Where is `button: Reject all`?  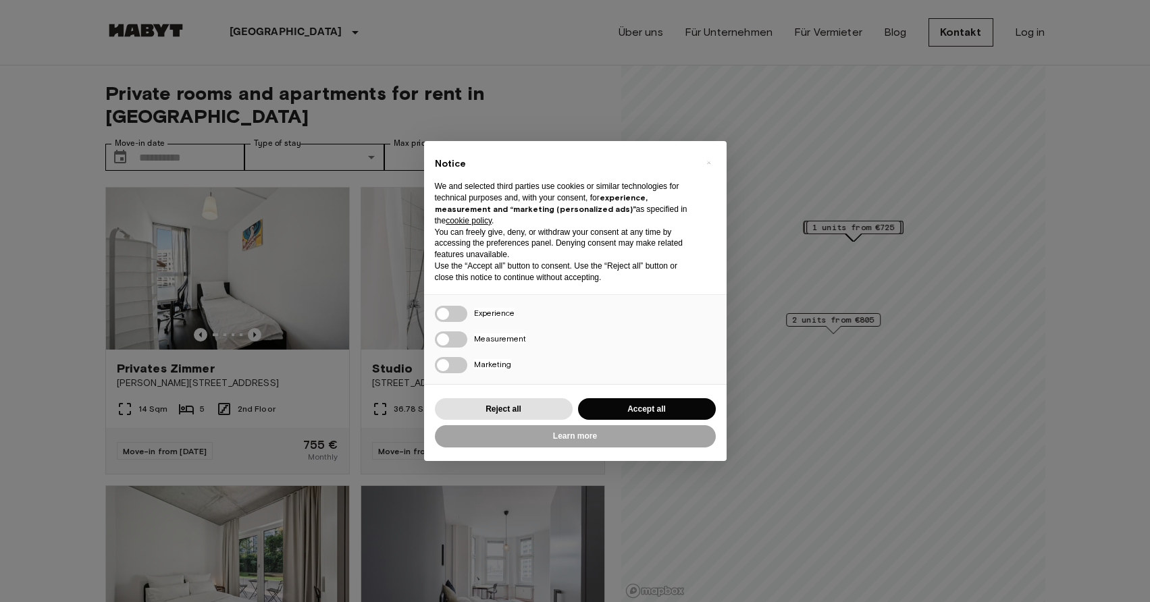 button: Reject all is located at coordinates (504, 409).